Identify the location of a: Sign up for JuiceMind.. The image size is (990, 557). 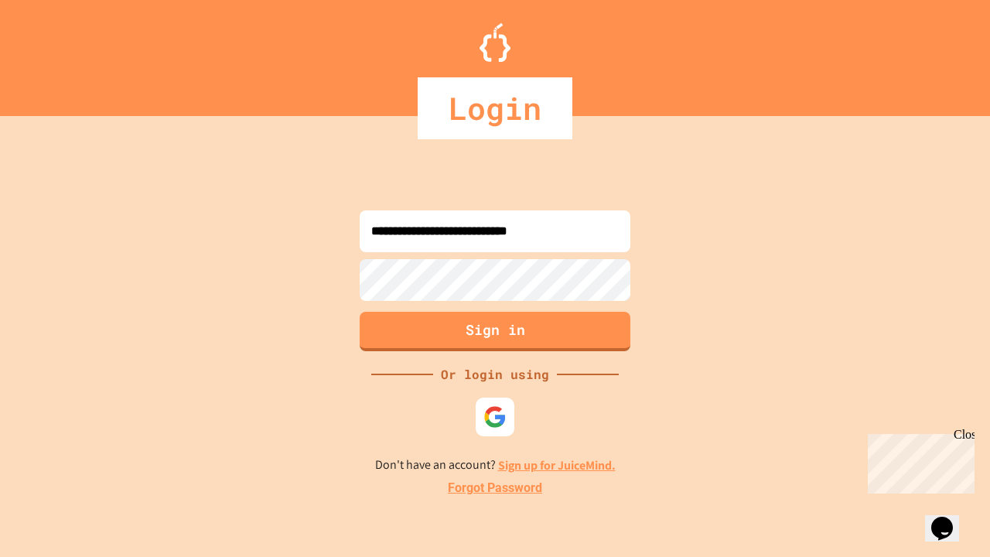
(557, 465).